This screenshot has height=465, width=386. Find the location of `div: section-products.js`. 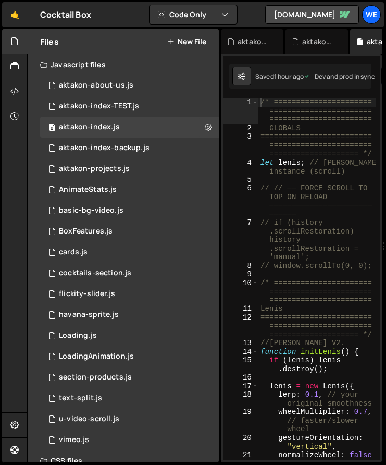

div: section-products.js is located at coordinates (95, 377).